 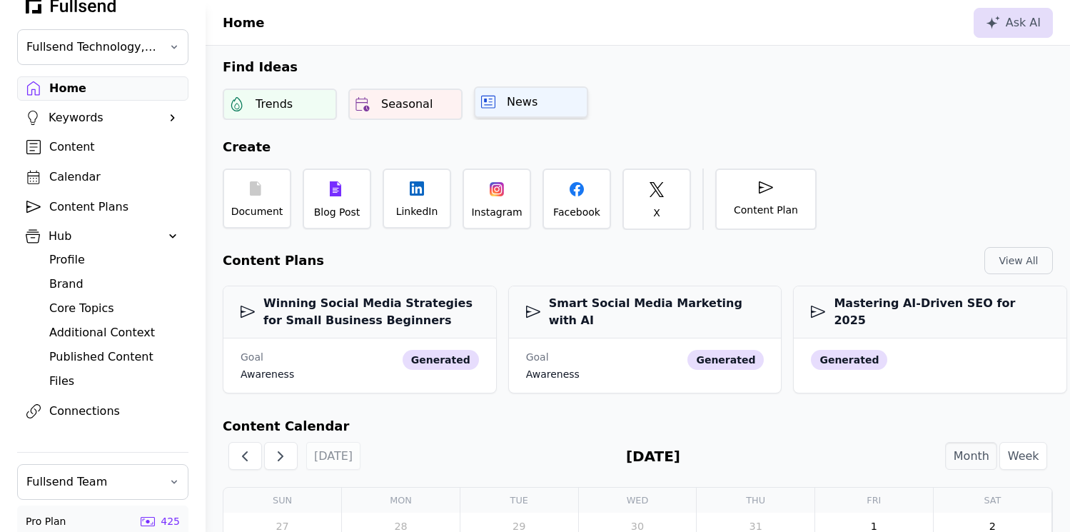 What do you see at coordinates (274, 104) in the screenshot?
I see `div: Trends` at bounding box center [274, 104].